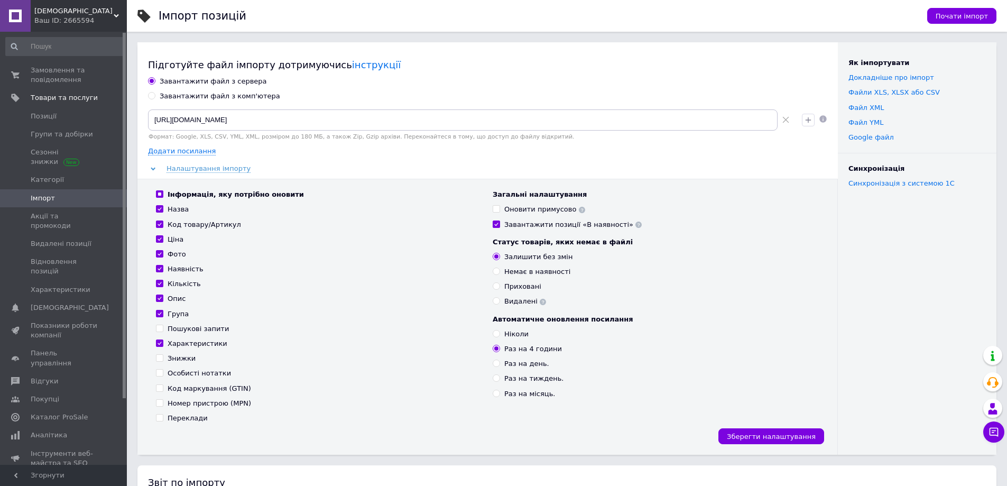 The image size is (1007, 486). I want to click on div: Автоматичне оновлення посилання, so click(656, 319).